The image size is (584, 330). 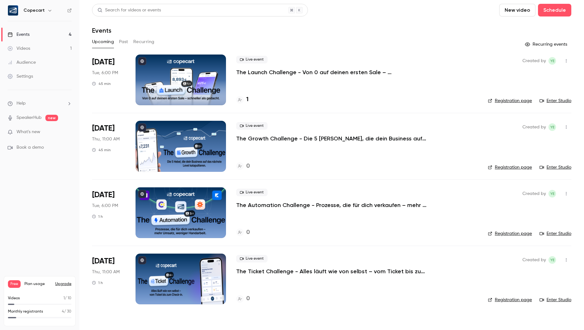 What do you see at coordinates (129, 10) in the screenshot?
I see `div: Search for videos or events` at bounding box center [129, 10].